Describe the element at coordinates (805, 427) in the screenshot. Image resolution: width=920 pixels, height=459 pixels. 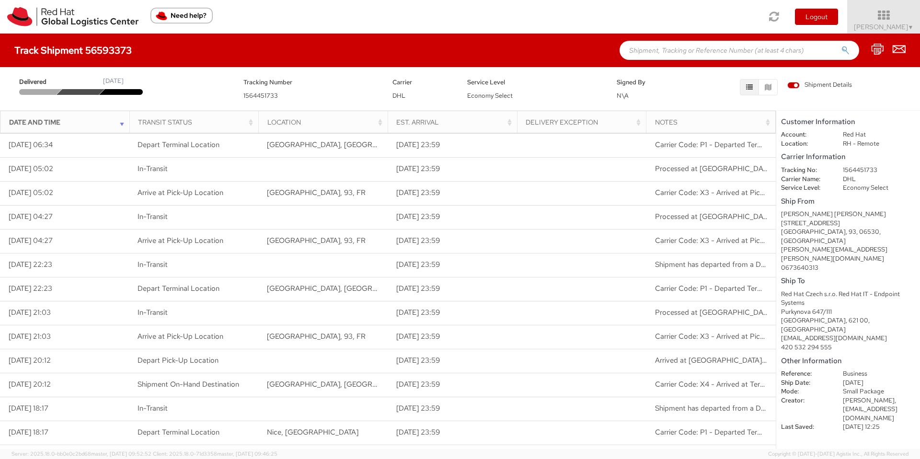
I see `dt: Last Saved:` at that location.